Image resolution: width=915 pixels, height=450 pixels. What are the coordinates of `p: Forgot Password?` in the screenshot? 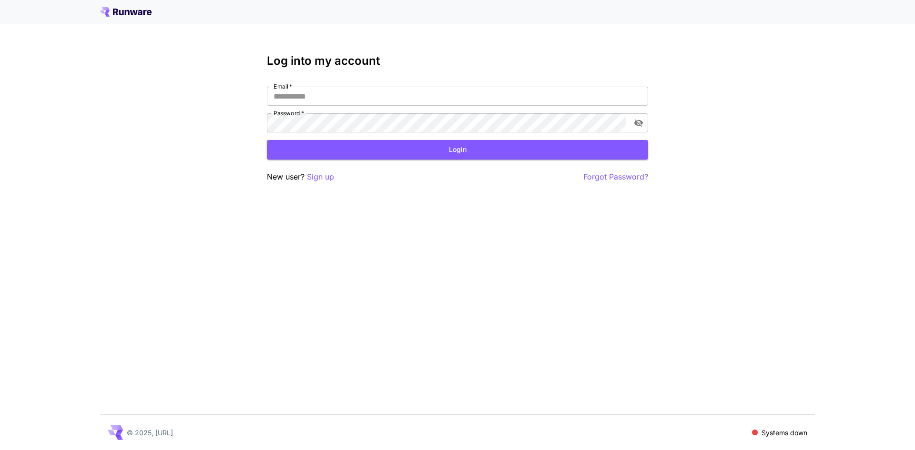 It's located at (616, 177).